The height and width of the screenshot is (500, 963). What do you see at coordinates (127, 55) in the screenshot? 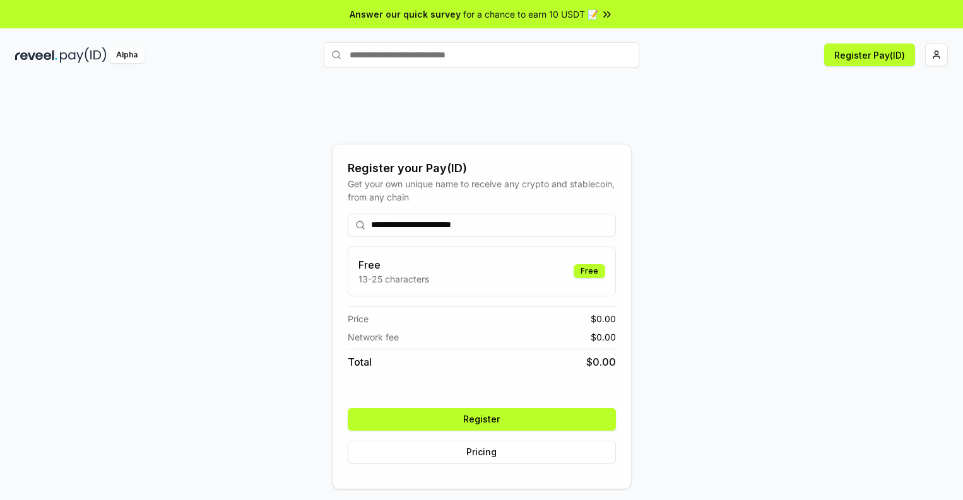
I see `div: Alpha` at bounding box center [127, 55].